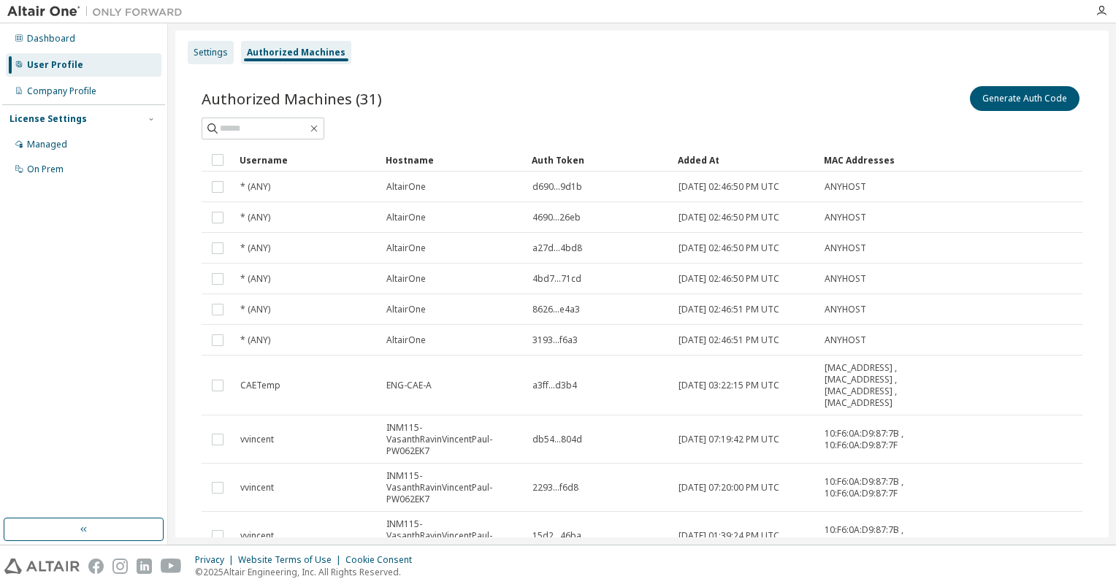 Image resolution: width=1116 pixels, height=587 pixels. I want to click on div: License Settings, so click(48, 119).